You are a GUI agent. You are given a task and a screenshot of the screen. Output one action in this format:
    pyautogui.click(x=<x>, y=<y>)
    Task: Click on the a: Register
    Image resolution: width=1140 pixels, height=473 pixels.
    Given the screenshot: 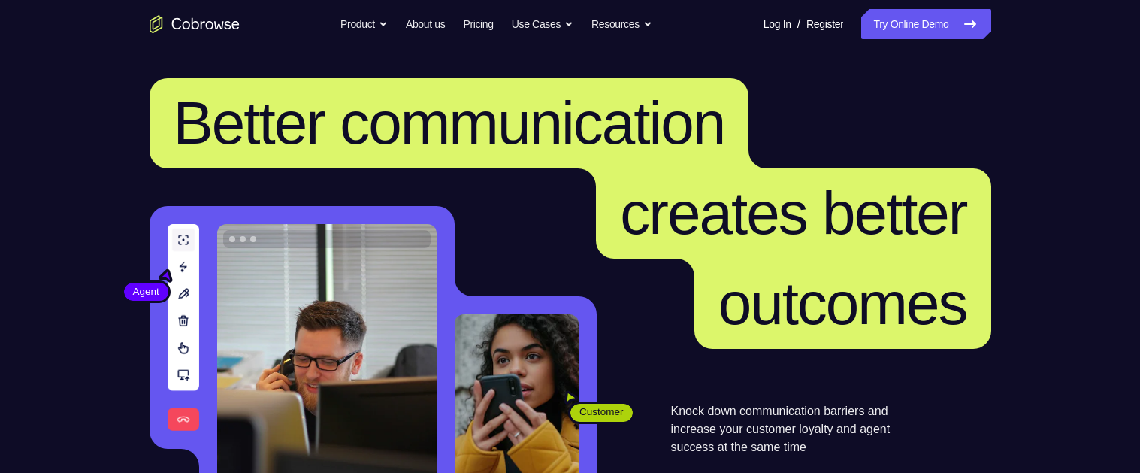 What is the action you would take?
    pyautogui.click(x=825, y=24)
    